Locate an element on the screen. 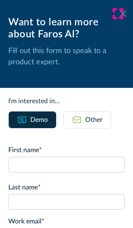 This screenshot has height=228, width=133. label: First name is located at coordinates (66, 150).